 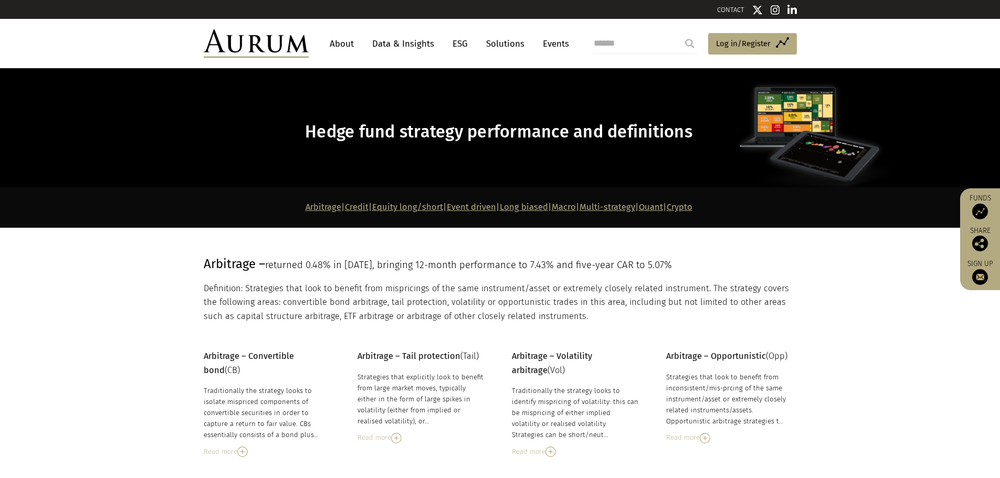 What do you see at coordinates (407, 207) in the screenshot?
I see `a: Equity long/short` at bounding box center [407, 207].